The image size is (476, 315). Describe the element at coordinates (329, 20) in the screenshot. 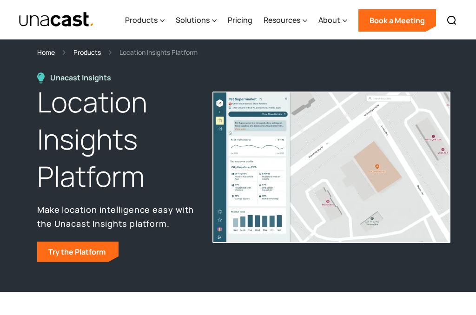

I see `div: About` at that location.